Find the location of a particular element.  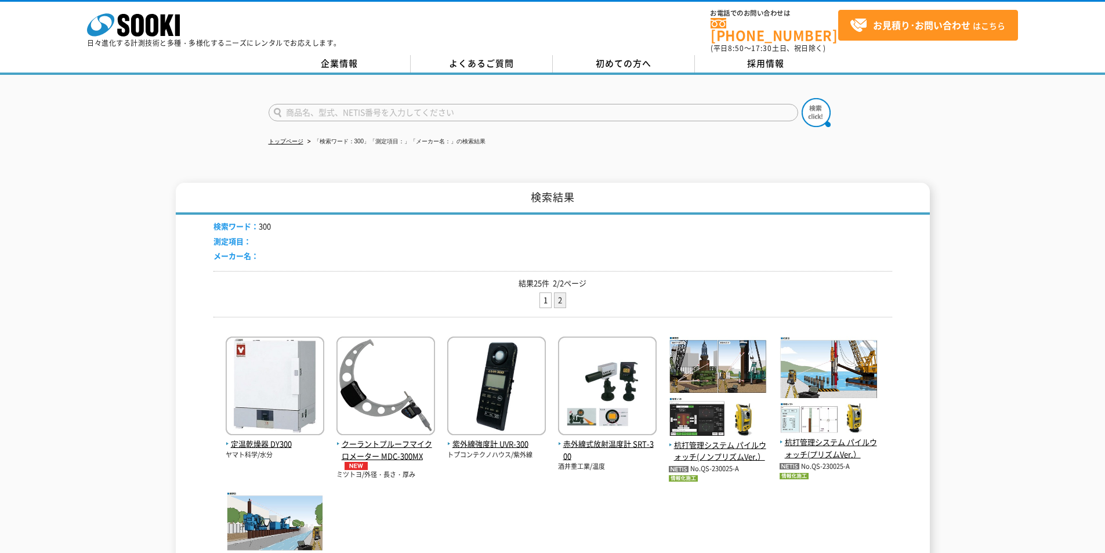

span: 定温乾燥器 DY300 is located at coordinates (275, 444).